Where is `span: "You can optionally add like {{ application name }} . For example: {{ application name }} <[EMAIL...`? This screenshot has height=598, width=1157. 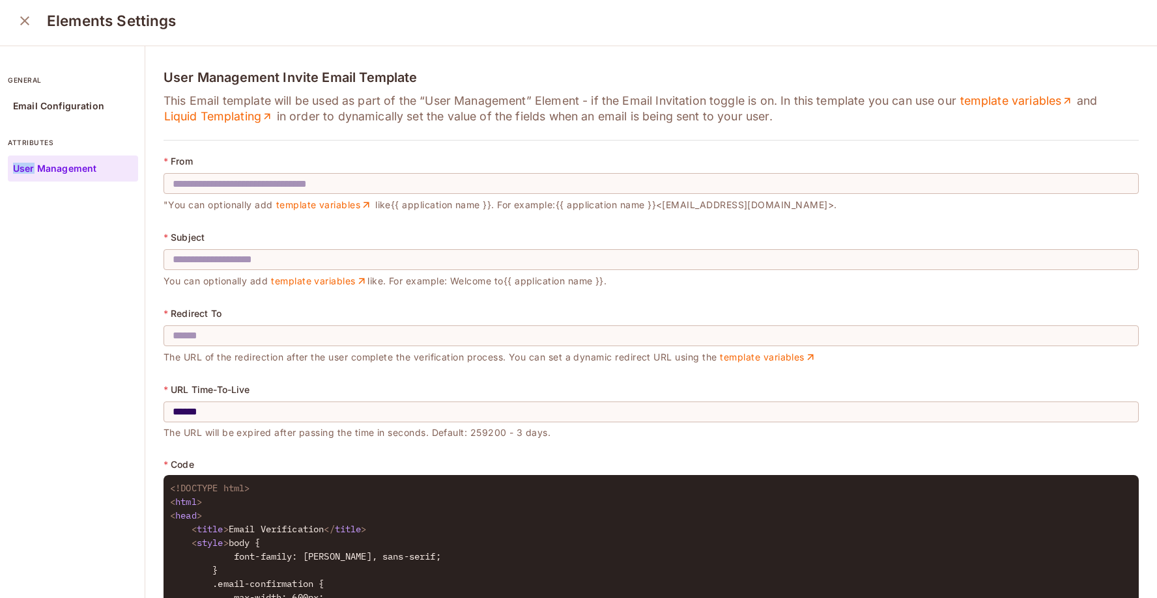
span: "You can optionally add like {{ application name }} . For example: {{ application name }} <[EMAIL... is located at coordinates (500, 204).